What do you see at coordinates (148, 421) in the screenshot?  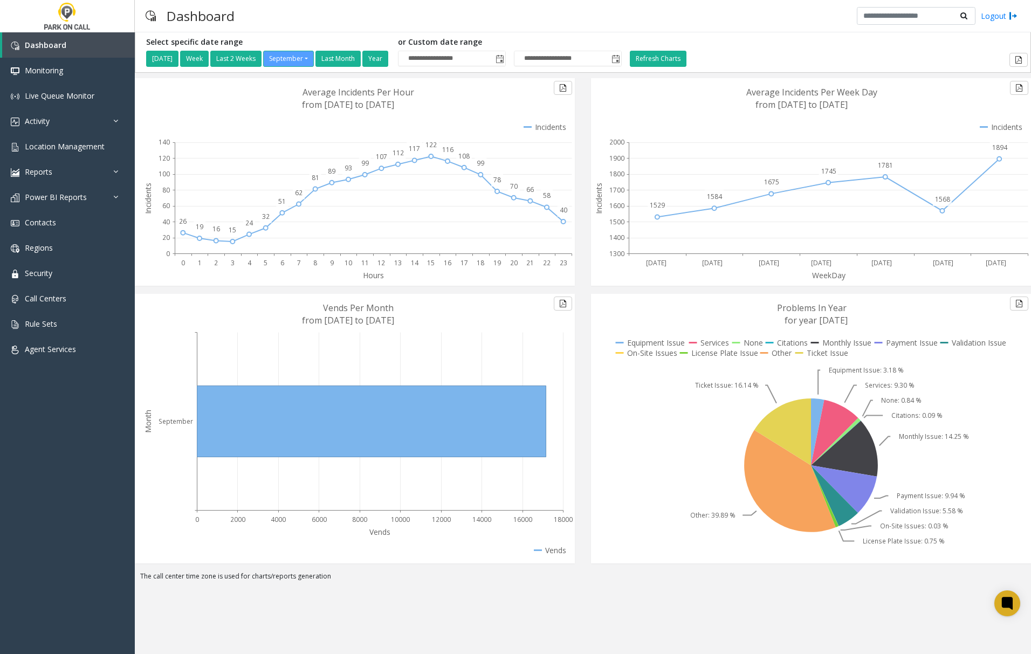 I see `text: Month` at bounding box center [148, 421].